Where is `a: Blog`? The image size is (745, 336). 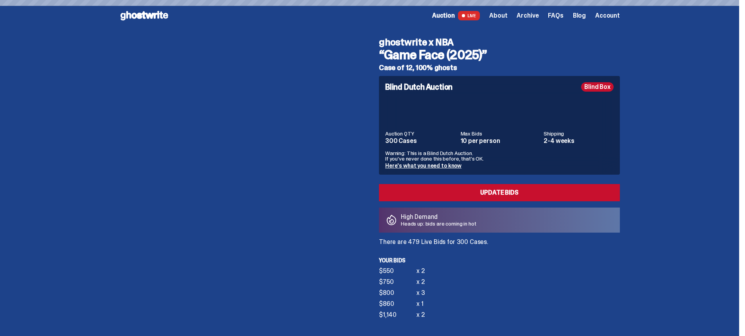
a: Blog is located at coordinates (579, 16).